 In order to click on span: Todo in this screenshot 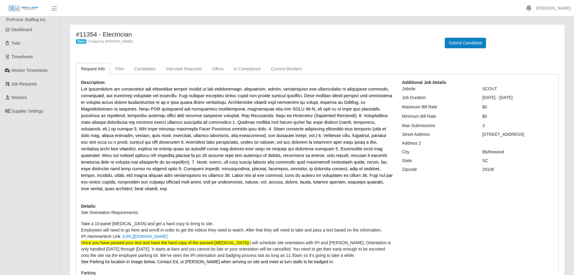, I will do `click(16, 43)`.